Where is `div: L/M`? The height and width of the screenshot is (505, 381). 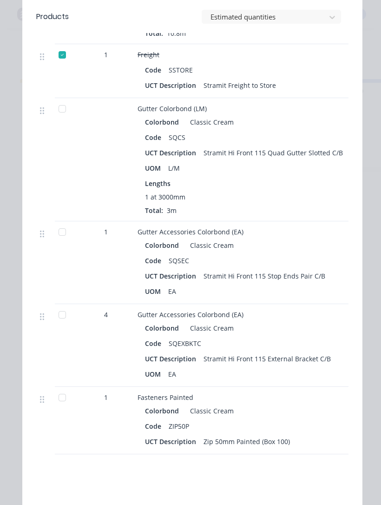 div: L/M is located at coordinates (174, 168).